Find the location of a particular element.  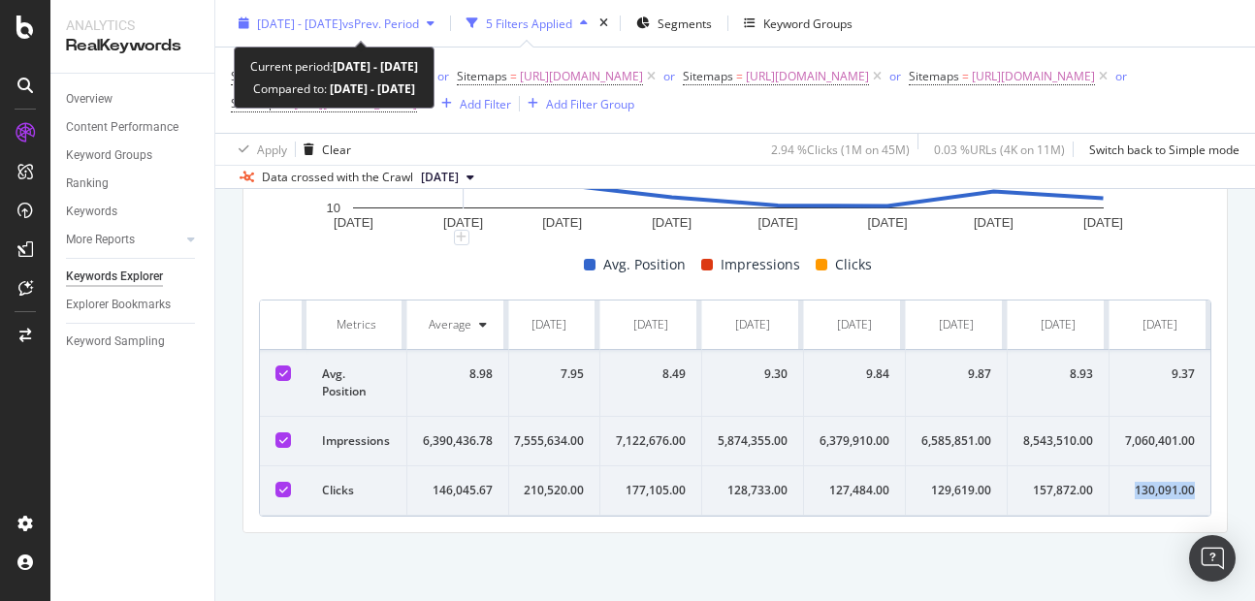

a: Overview is located at coordinates (133, 99).